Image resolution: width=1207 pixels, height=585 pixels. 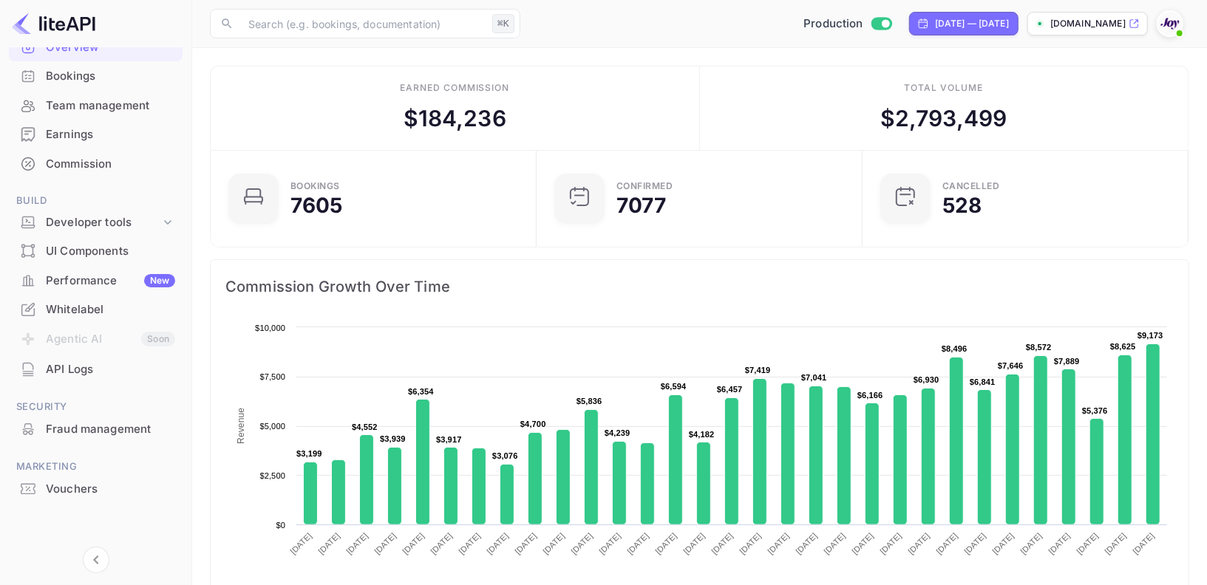 What do you see at coordinates (699, 287) in the screenshot?
I see `span: Commission Growth Over Time` at bounding box center [699, 287].